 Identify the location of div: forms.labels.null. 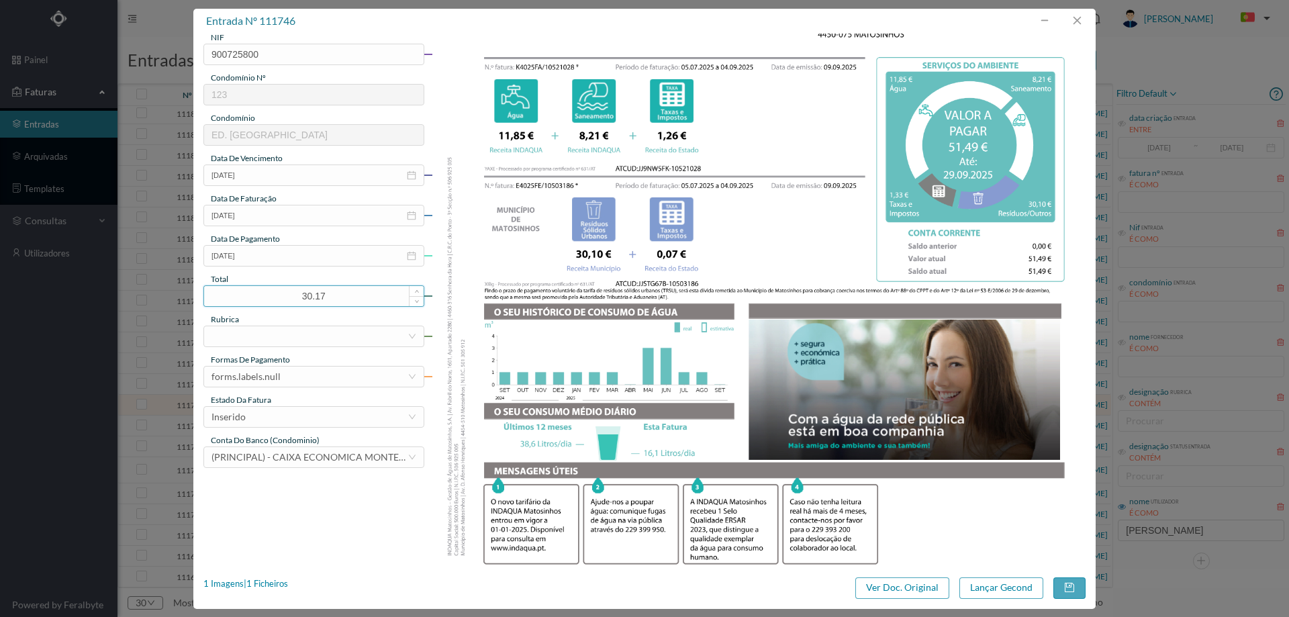
(246, 377).